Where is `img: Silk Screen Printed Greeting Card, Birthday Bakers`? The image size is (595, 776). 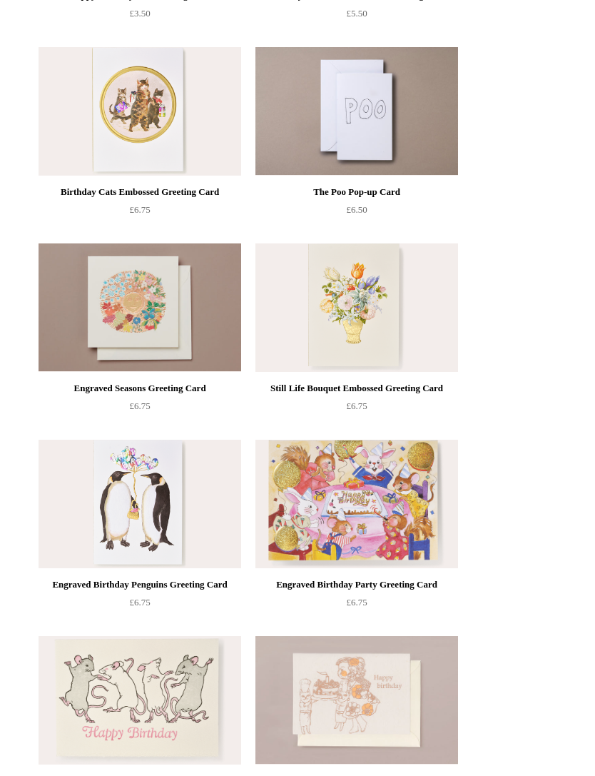 img: Silk Screen Printed Greeting Card, Birthday Bakers is located at coordinates (357, 700).